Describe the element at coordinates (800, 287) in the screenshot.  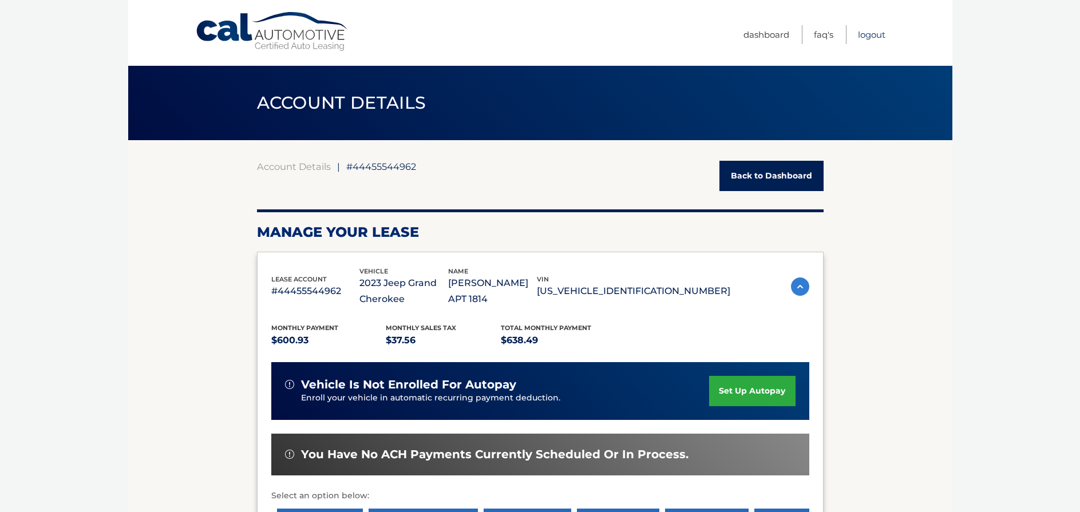
I see `img: accordion-active.svg` at that location.